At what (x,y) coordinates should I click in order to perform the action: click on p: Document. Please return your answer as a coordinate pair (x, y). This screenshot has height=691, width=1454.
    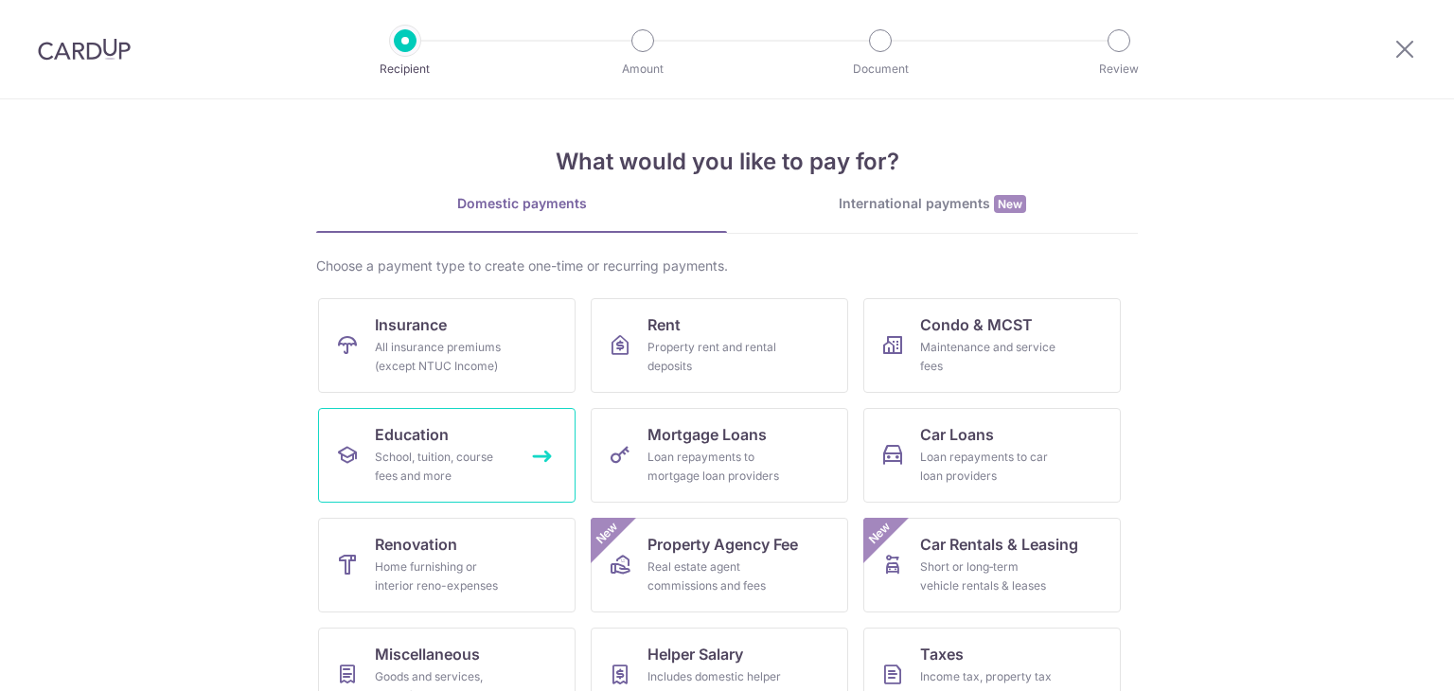
    Looking at the image, I should click on (880, 69).